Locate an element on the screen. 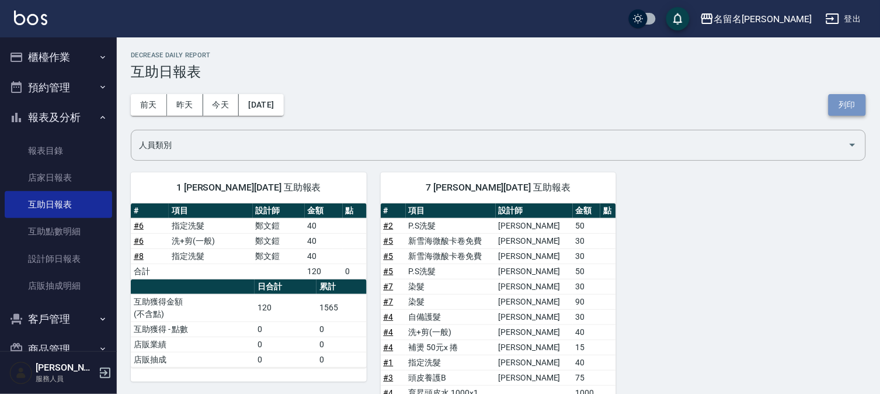 The height and width of the screenshot is (394, 880). th: 累計 is located at coordinates (342, 287).